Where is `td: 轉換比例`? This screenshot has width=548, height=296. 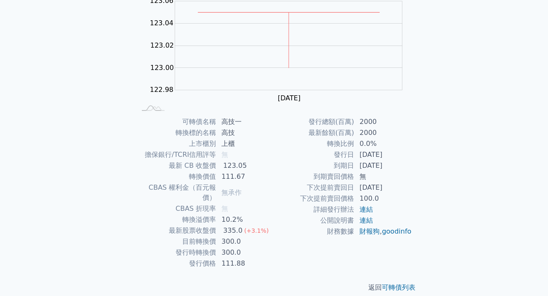 td: 轉換比例 is located at coordinates (314, 144).